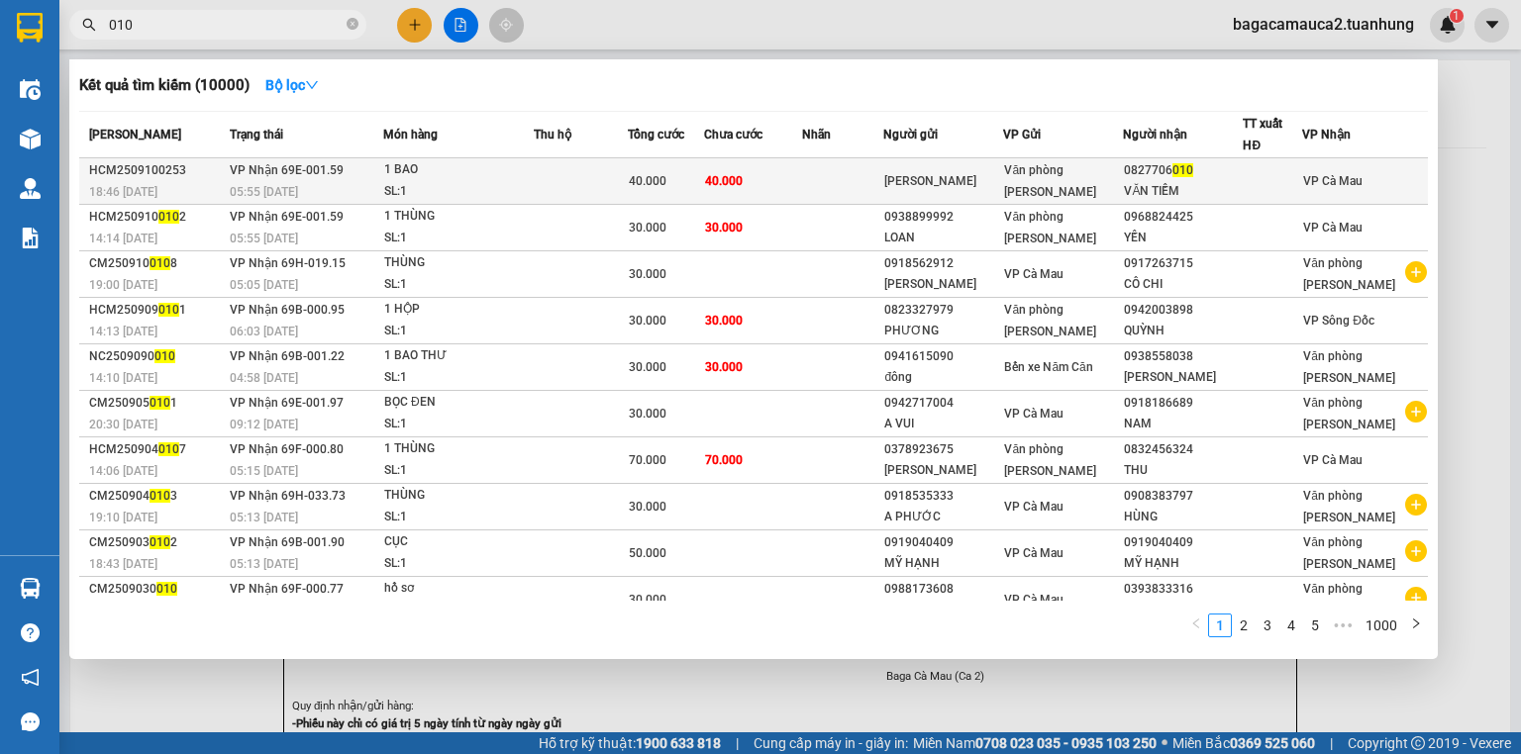  Describe the element at coordinates (287, 310) in the screenshot. I see `span: VP Nhận 69B-000.95` at that location.